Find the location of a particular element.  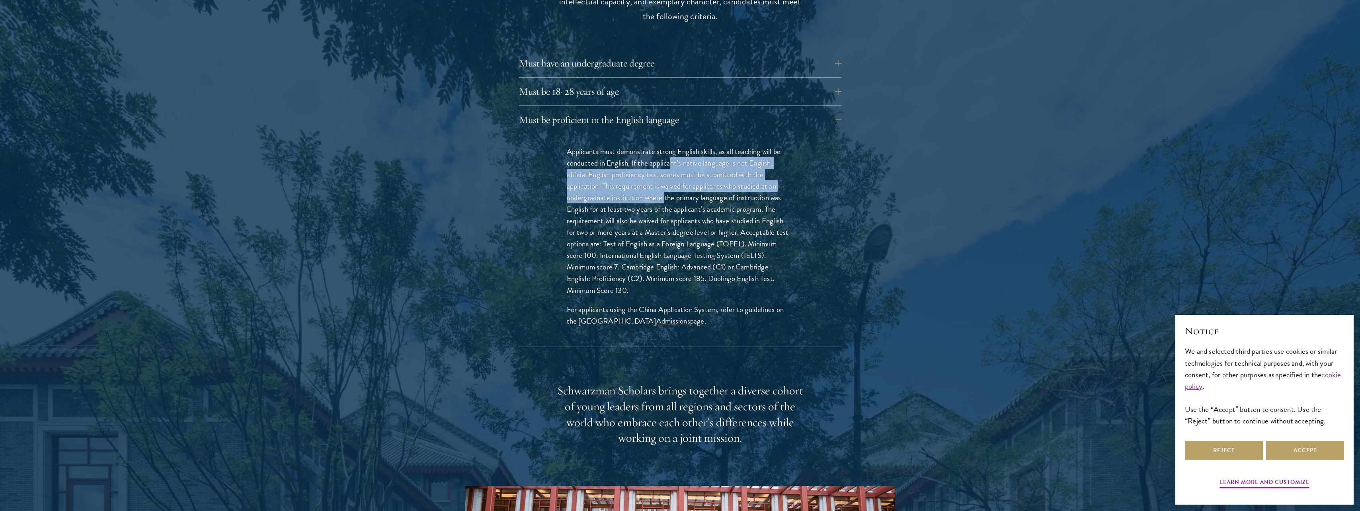

button: Must be proficient in the English language is located at coordinates (680, 120).